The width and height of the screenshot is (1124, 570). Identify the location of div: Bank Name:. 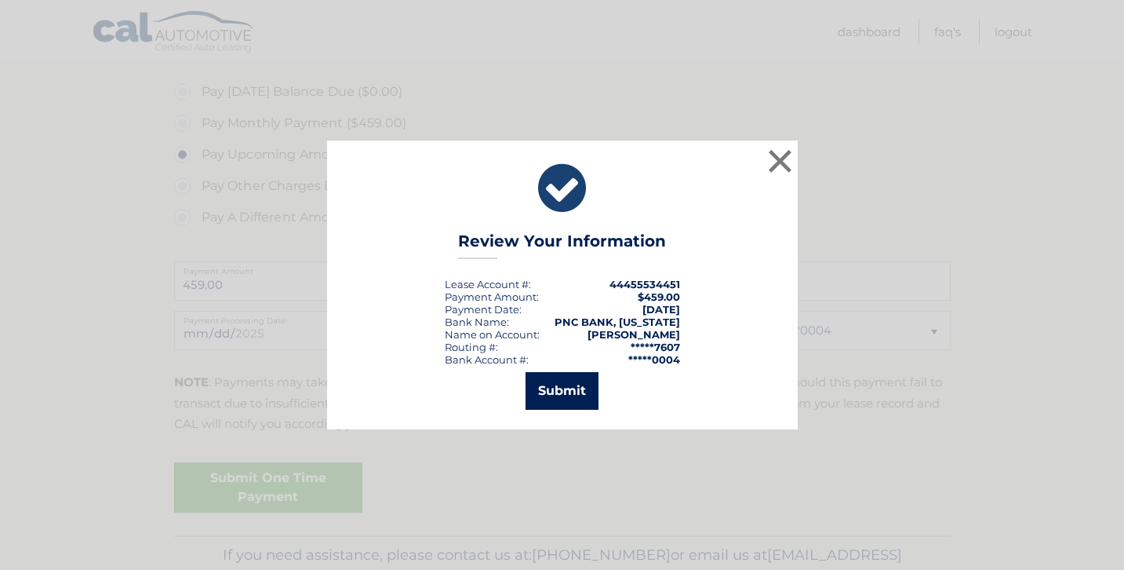
(477, 322).